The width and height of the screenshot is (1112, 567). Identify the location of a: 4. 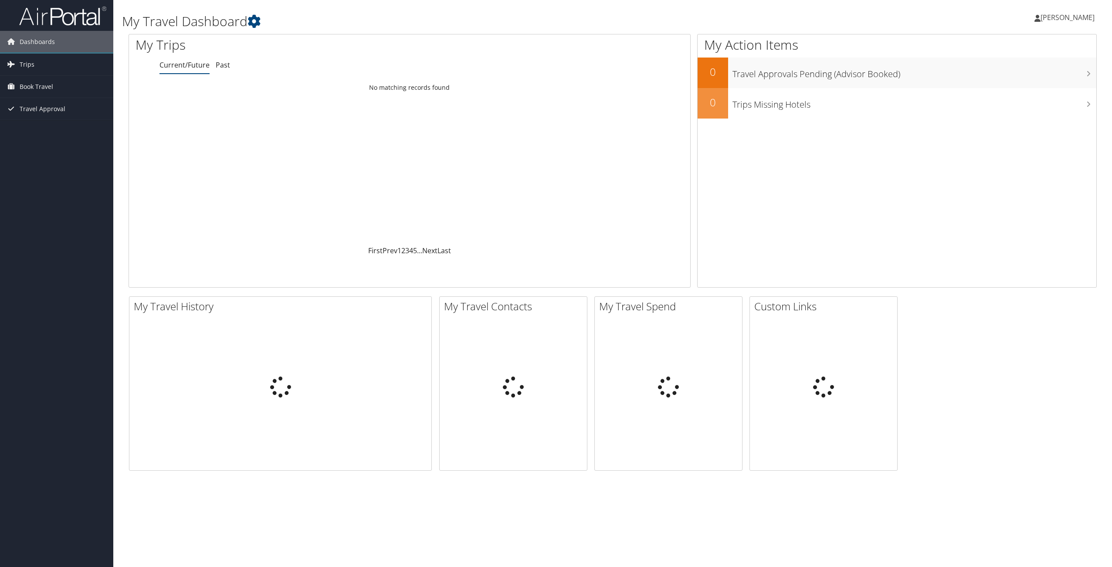
(411, 250).